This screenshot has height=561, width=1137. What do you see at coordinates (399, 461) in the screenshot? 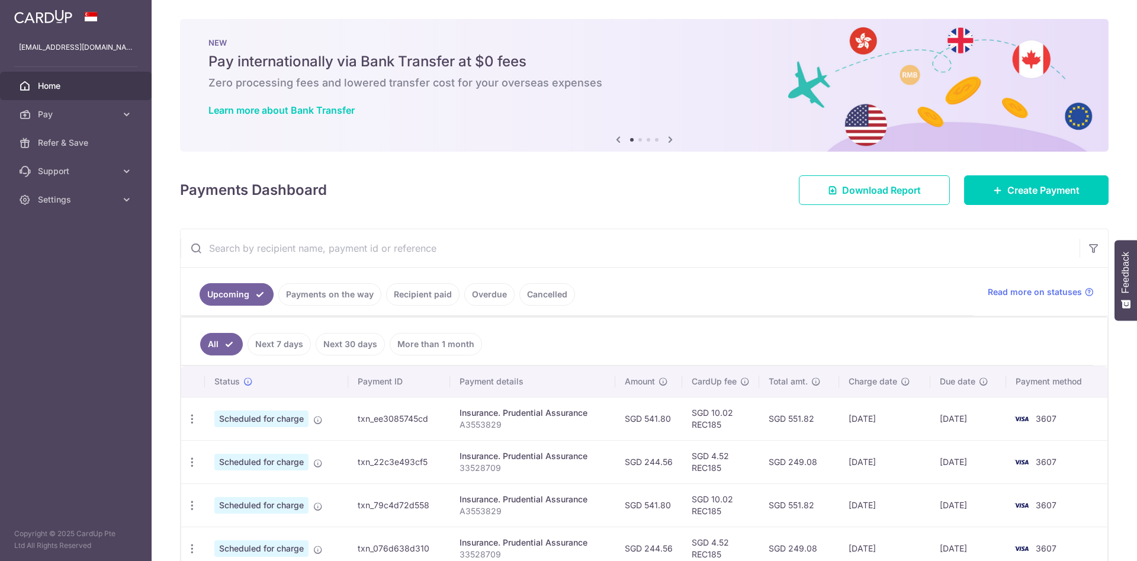
I see `td: txn_22c3e493cf5` at bounding box center [399, 461].